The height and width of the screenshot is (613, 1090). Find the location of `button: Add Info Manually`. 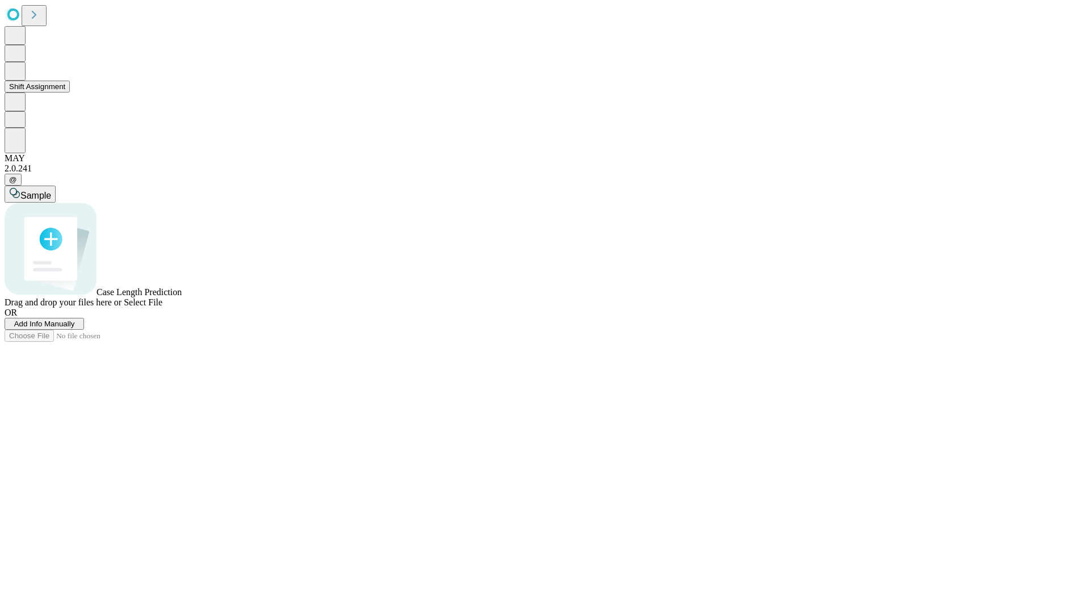

button: Add Info Manually is located at coordinates (44, 324).